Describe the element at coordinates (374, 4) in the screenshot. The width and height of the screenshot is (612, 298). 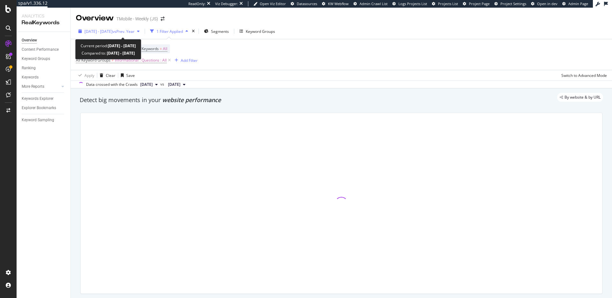
I see `span: Admin Crawl List` at that location.